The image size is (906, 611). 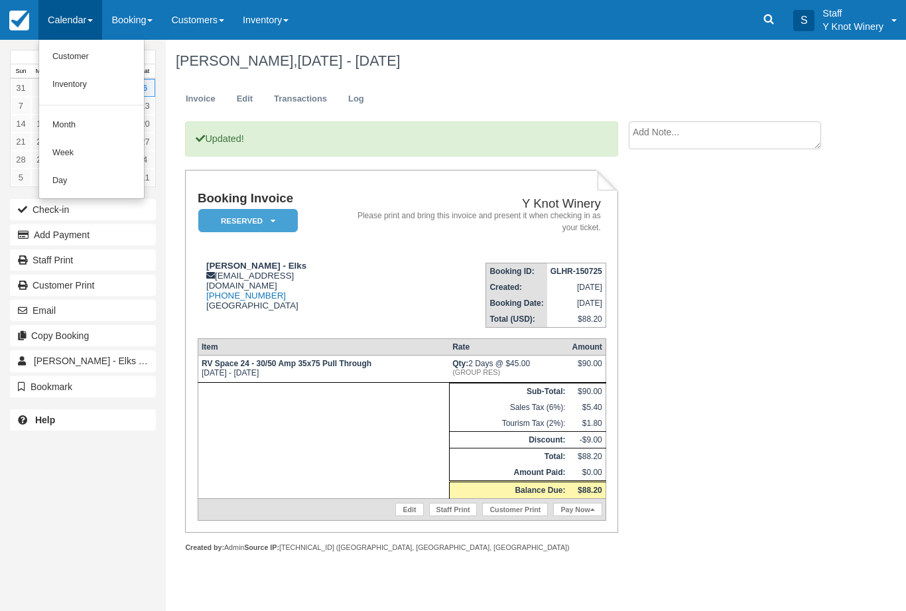 What do you see at coordinates (91, 119) in the screenshot?
I see `ul: Calendar` at bounding box center [91, 119].